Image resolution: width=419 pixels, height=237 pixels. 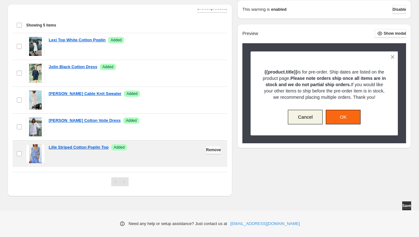 I want to click on button: Show modal, so click(x=390, y=34).